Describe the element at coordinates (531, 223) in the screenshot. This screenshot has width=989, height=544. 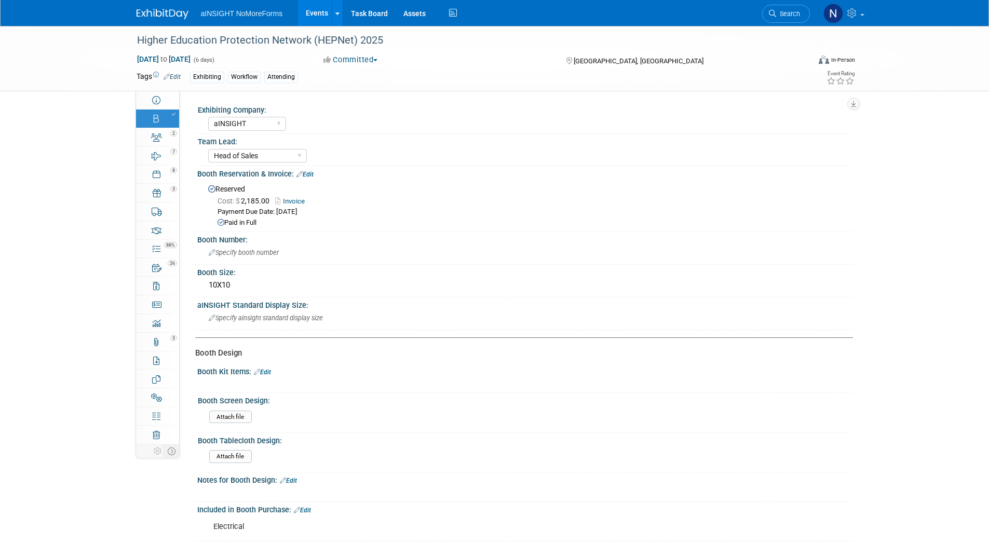
I see `div: Paid in Full` at that location.